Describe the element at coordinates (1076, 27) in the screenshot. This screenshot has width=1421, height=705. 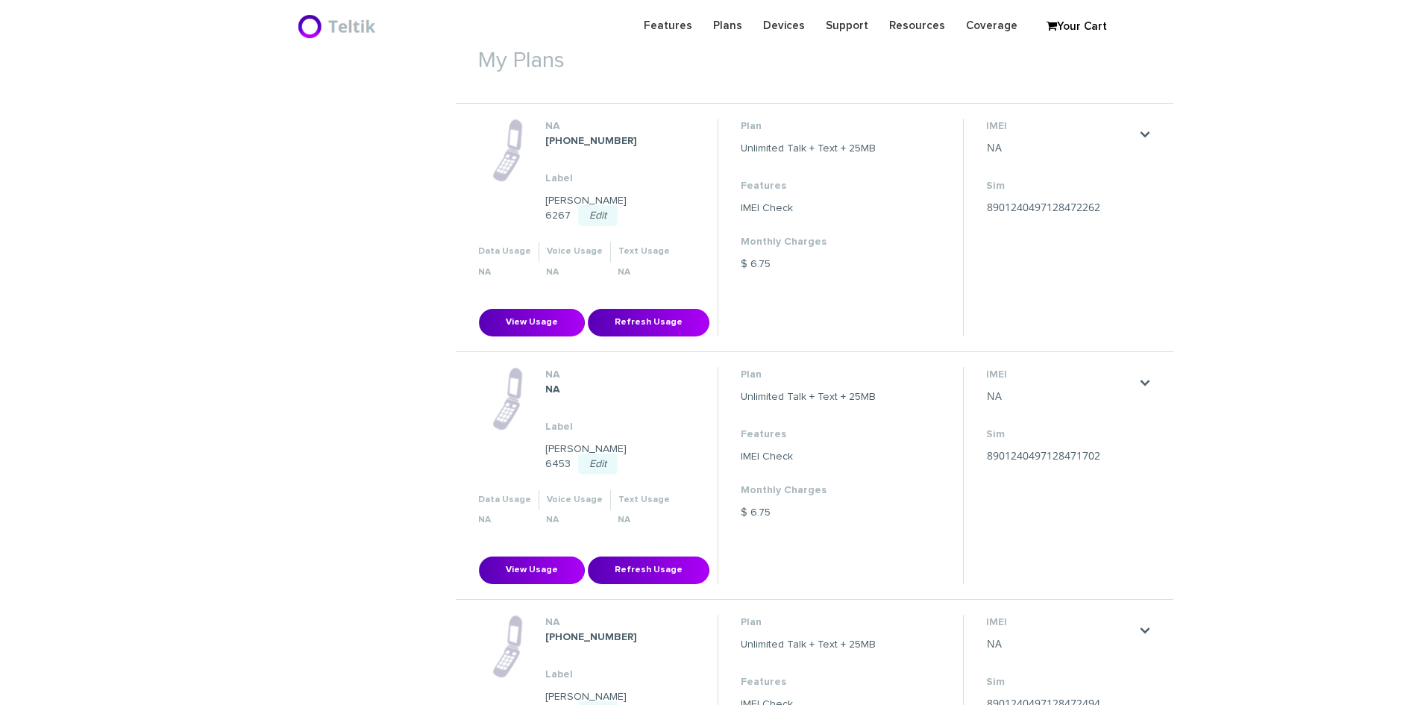
I see `a: Your Cart` at that location.